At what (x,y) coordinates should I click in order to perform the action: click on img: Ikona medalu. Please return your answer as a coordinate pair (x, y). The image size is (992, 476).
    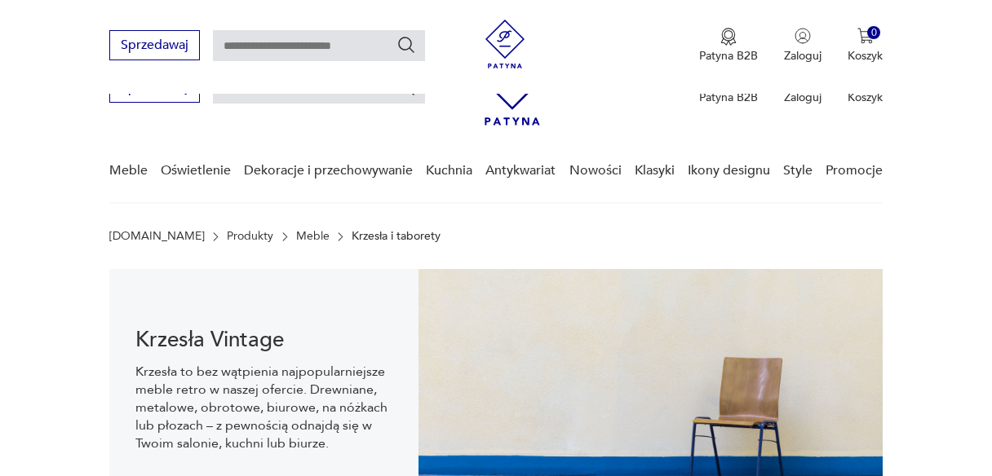
    Looking at the image, I should click on (728, 37).